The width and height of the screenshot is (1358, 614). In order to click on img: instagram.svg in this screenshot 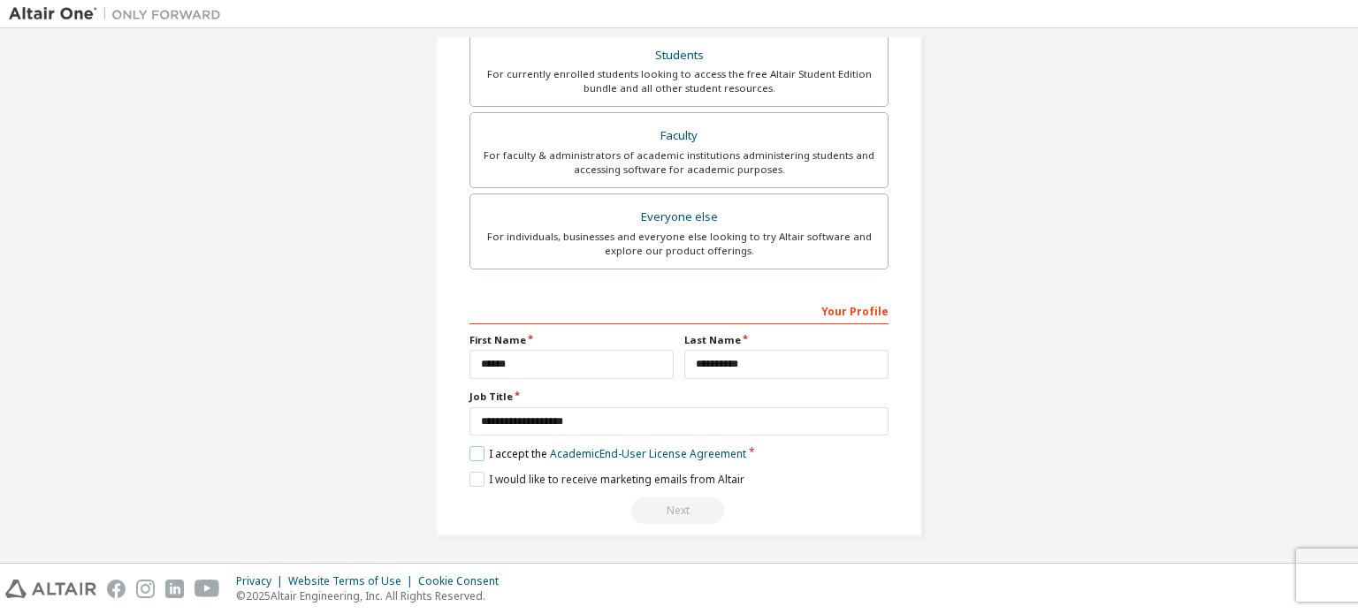, I will do `click(145, 589)`.